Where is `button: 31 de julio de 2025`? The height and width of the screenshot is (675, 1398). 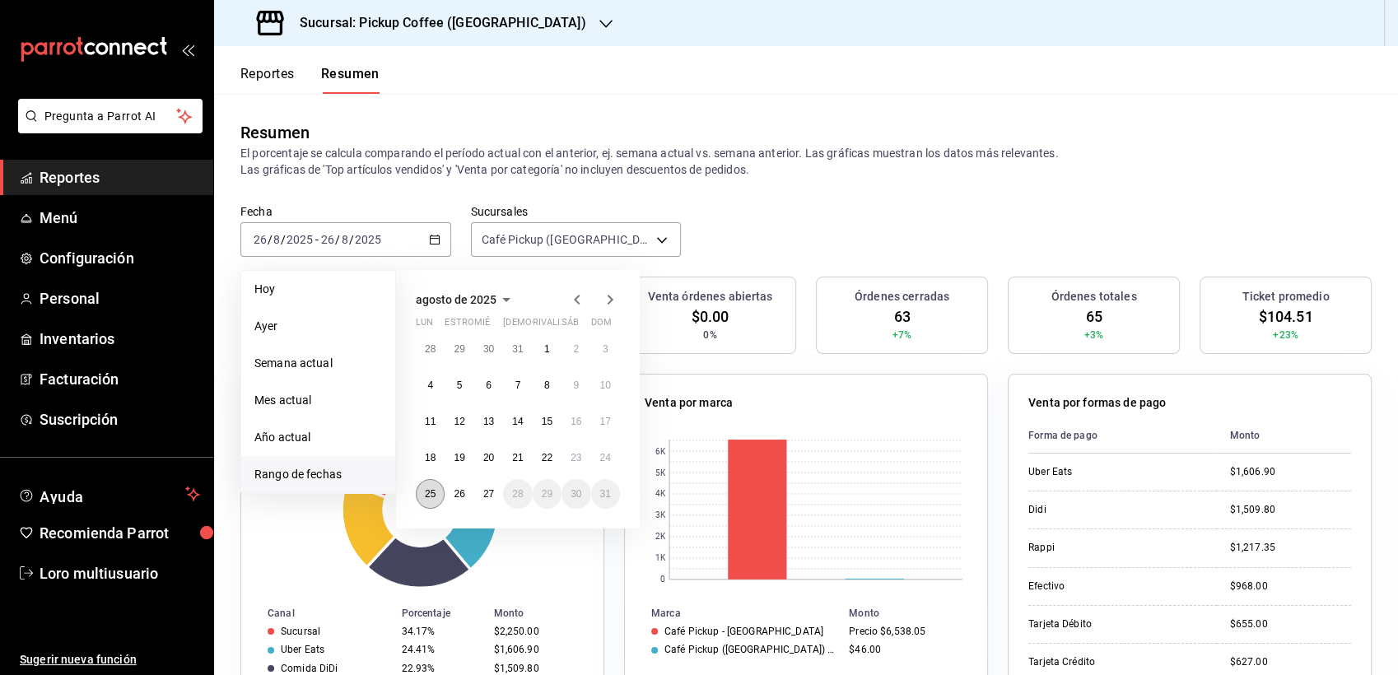
button: 31 de julio de 2025 is located at coordinates (517, 349).